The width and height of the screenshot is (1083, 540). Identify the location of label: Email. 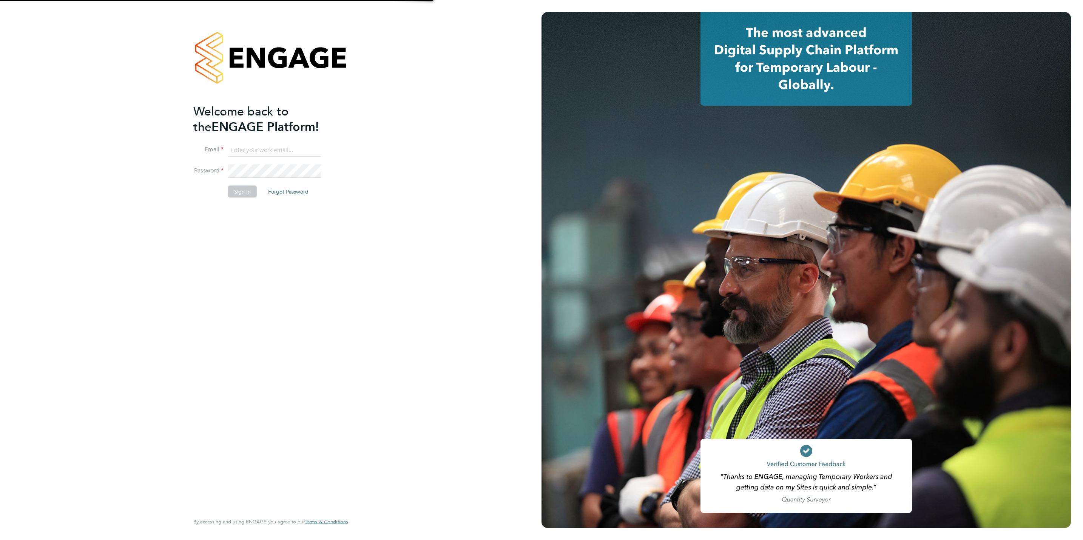
(208, 149).